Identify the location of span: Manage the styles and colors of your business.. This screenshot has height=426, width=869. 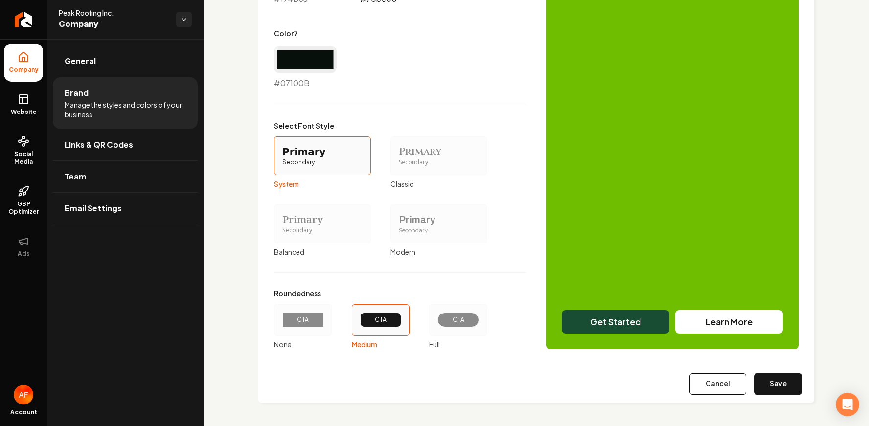
(125, 110).